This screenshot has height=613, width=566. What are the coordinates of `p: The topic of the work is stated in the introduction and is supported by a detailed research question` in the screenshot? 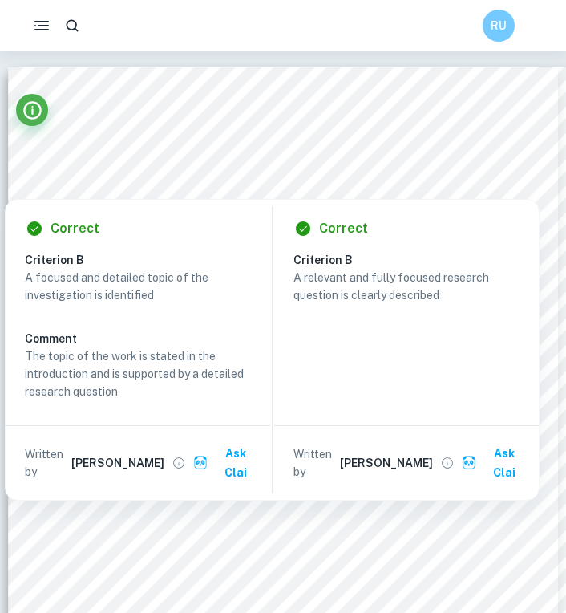 It's located at (138, 374).